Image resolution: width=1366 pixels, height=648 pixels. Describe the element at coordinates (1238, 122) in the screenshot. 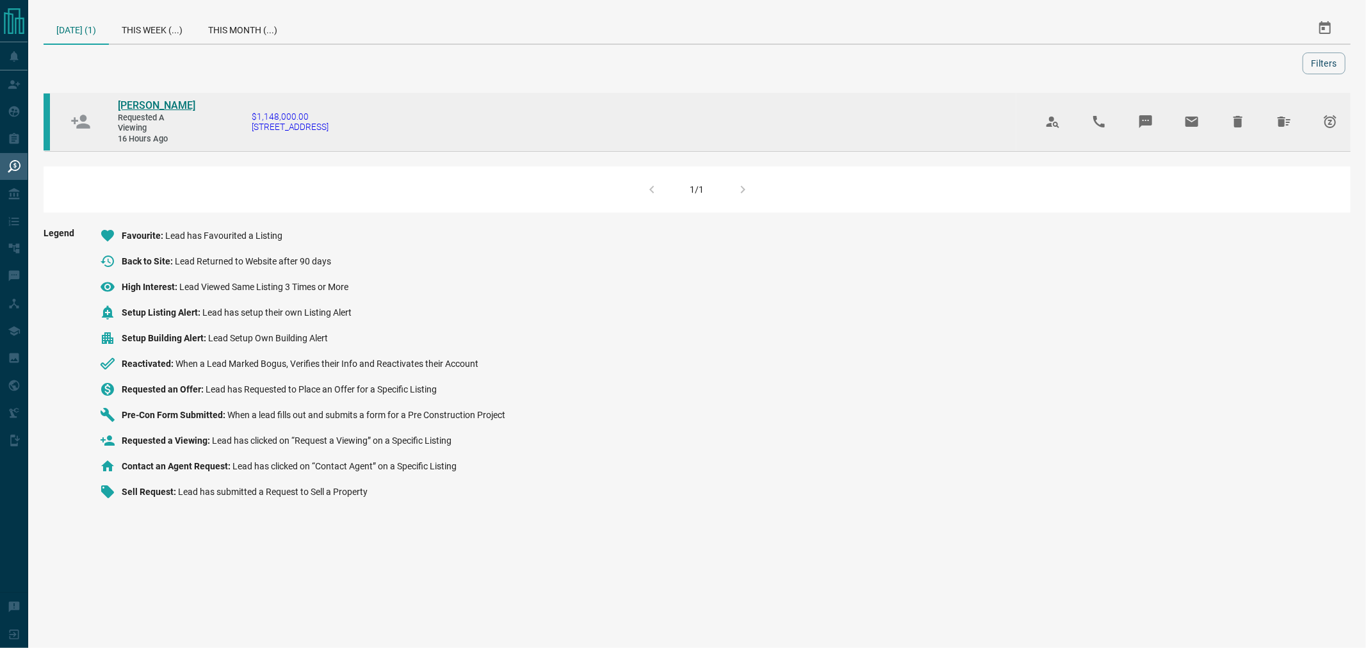

I see `span: Hide` at that location.